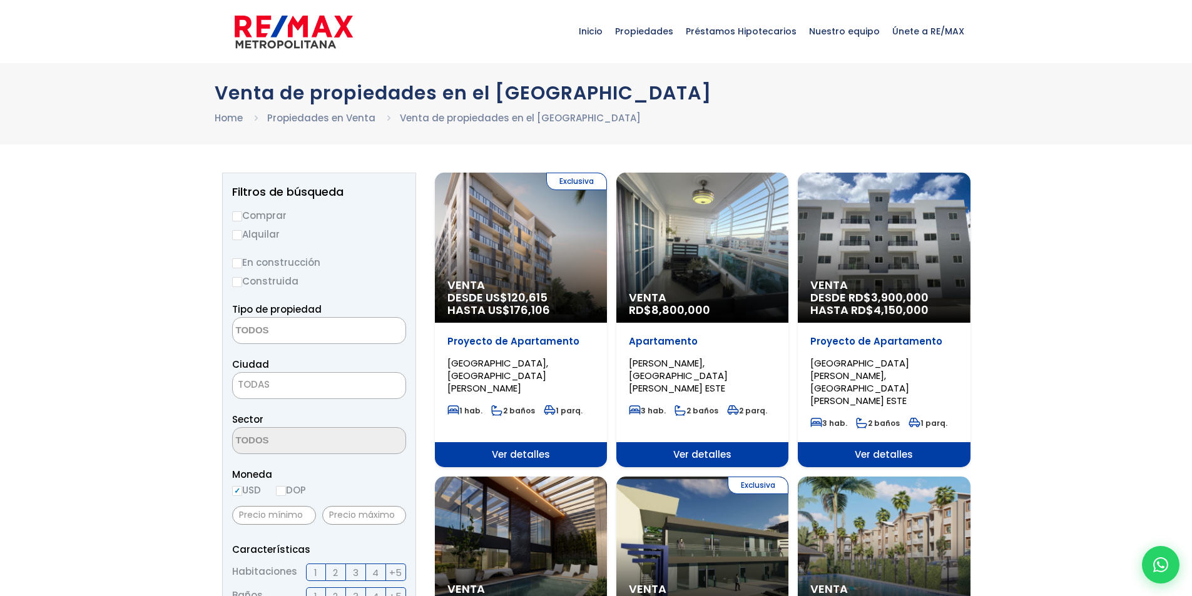  Describe the element at coordinates (319, 192) in the screenshot. I see `h2: Filtros de búsqueda` at that location.